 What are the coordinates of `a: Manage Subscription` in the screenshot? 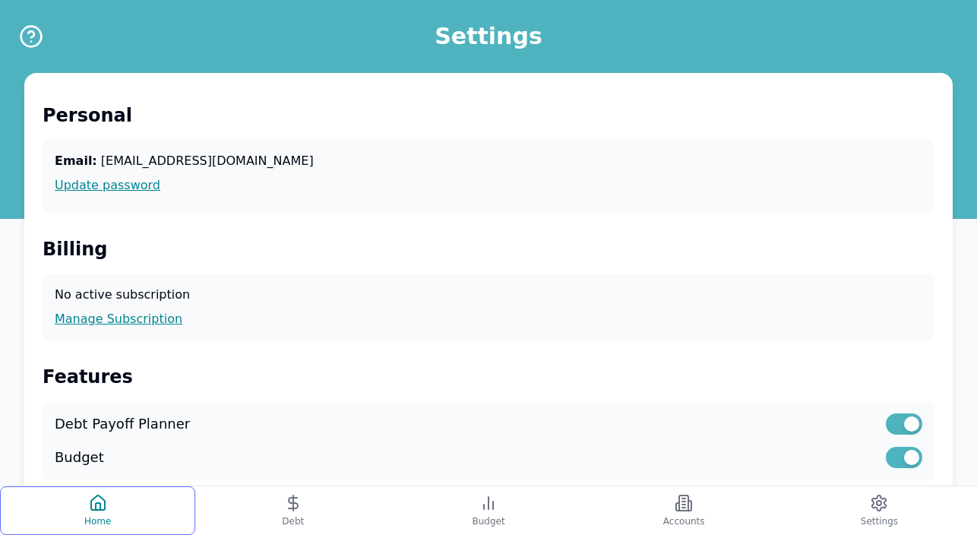 It's located at (489, 319).